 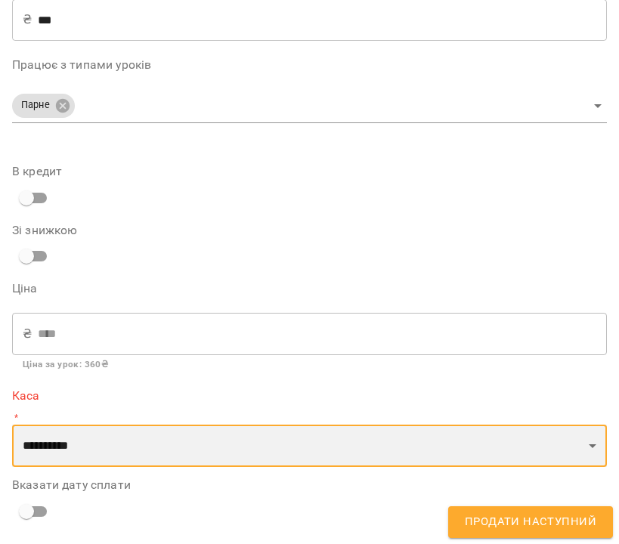 What do you see at coordinates (36, 105) in the screenshot?
I see `span: Парне` at bounding box center [36, 105].